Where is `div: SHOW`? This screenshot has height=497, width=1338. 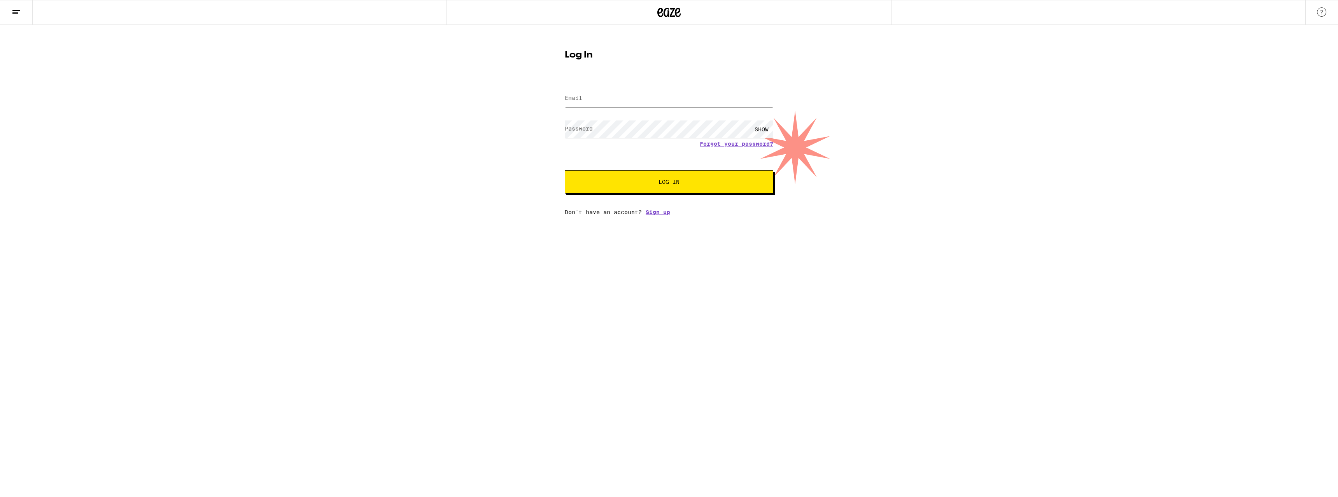
div: SHOW is located at coordinates (761, 129).